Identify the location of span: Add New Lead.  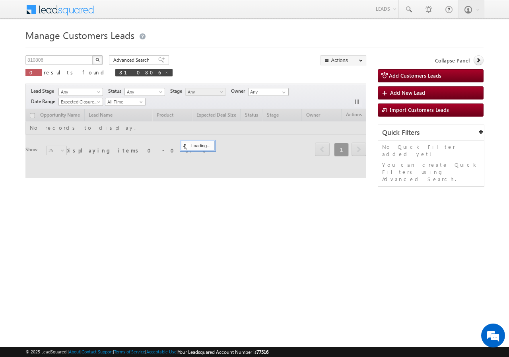
(407, 92).